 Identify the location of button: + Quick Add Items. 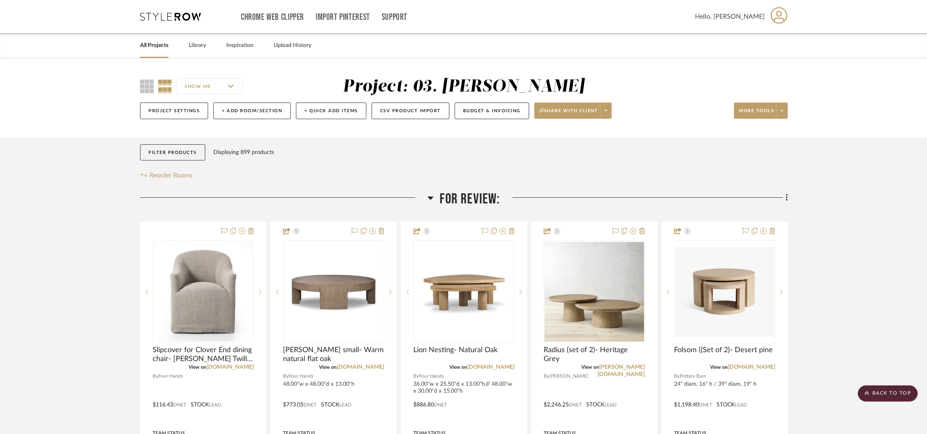
(331, 111).